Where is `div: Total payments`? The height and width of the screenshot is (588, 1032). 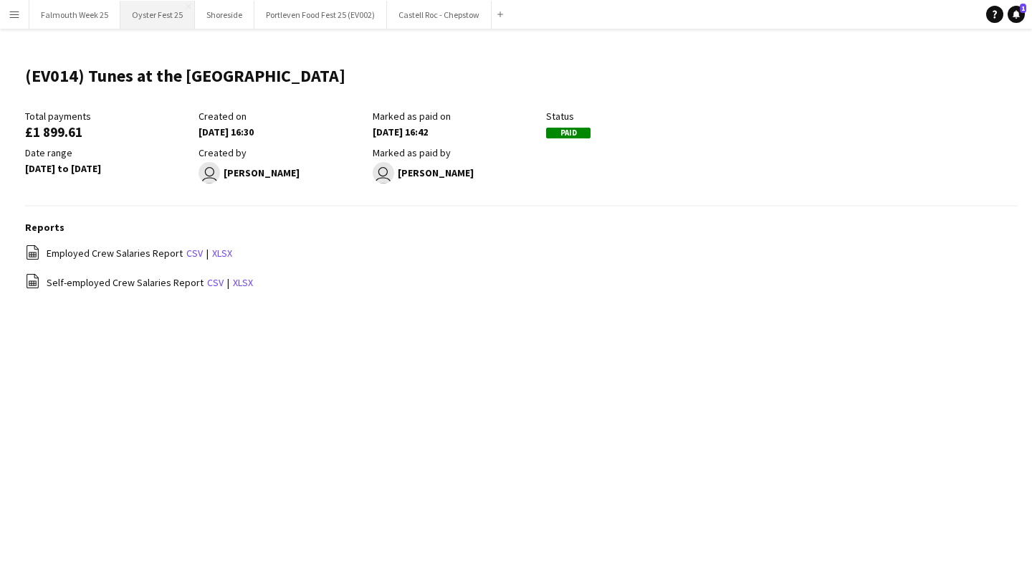 div: Total payments is located at coordinates (108, 116).